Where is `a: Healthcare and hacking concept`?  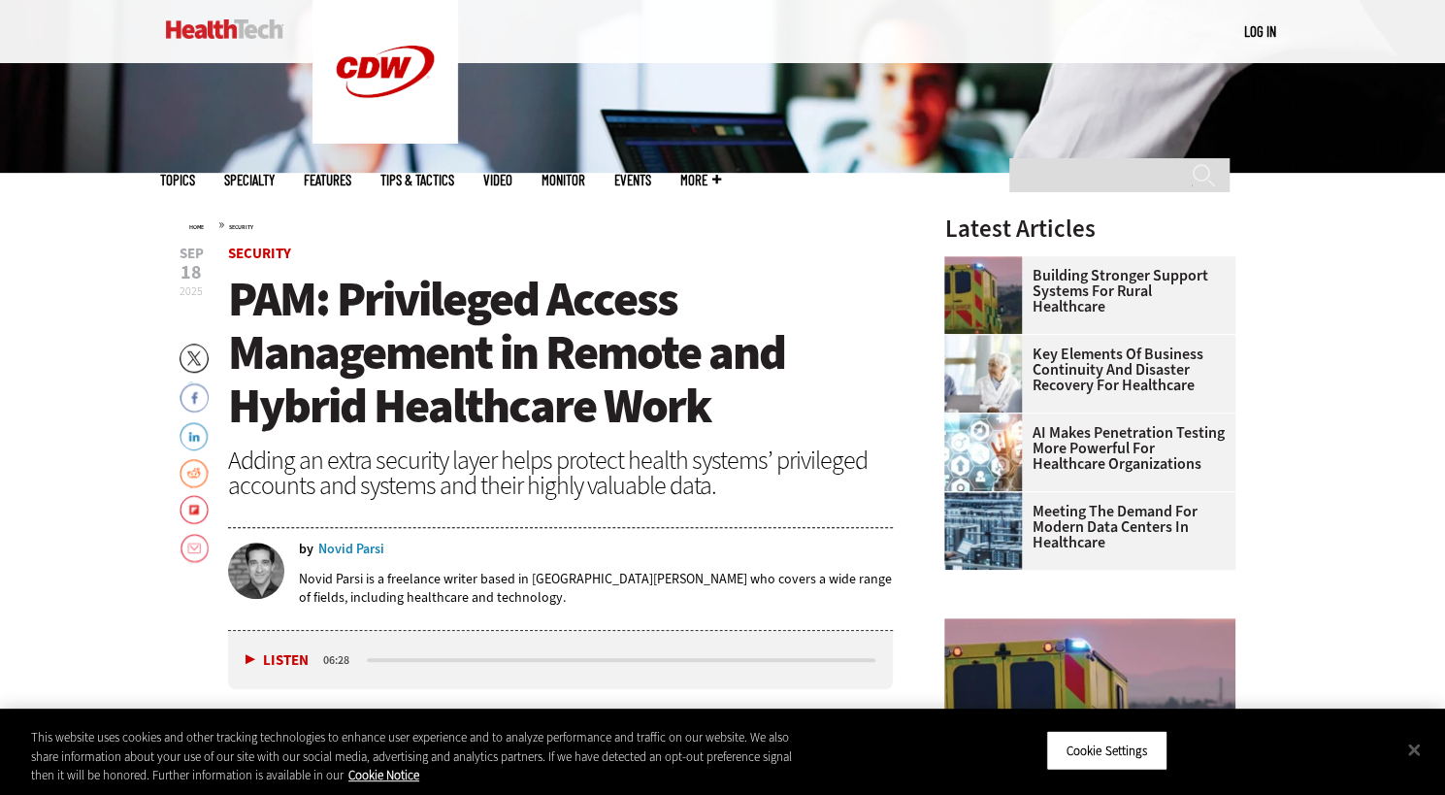 a: Healthcare and hacking concept is located at coordinates (988, 421).